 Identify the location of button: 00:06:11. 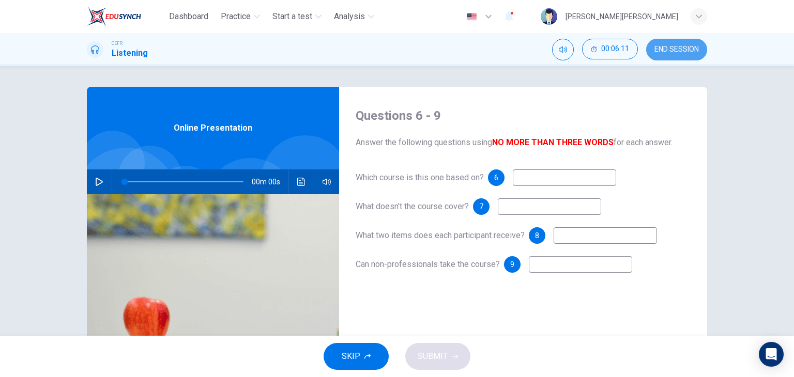
(610, 49).